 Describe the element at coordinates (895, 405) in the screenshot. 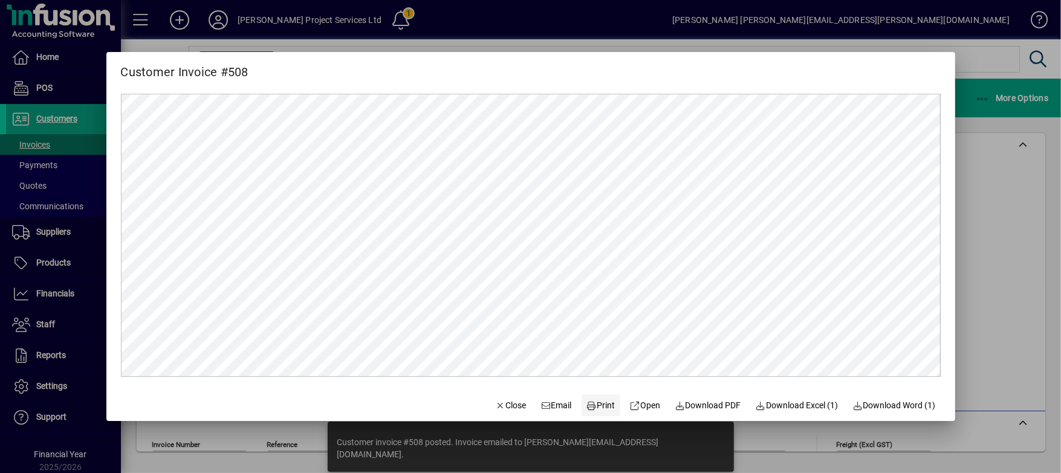

I see `button: Download Word (1)` at that location.